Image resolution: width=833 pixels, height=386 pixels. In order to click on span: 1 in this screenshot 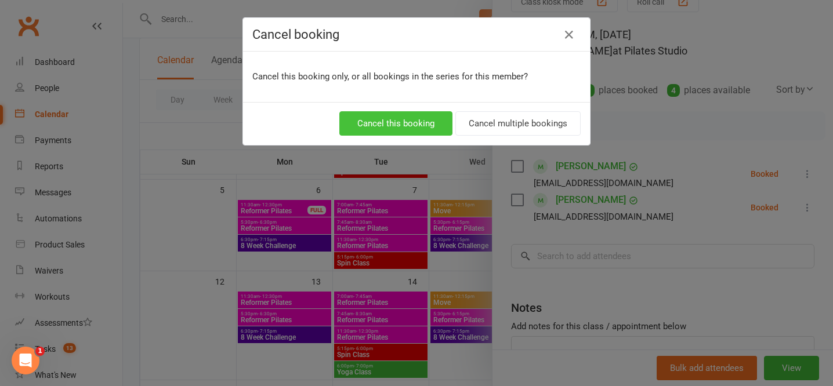, I will do `click(40, 352)`.